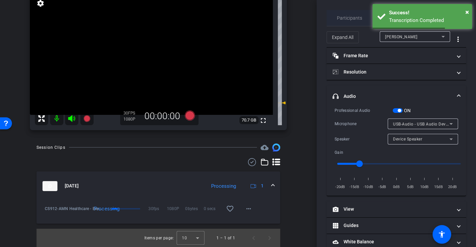 This screenshot has height=247, width=476. What do you see at coordinates (213, 208) in the screenshot?
I see `span: 0 secs` at bounding box center [213, 208].